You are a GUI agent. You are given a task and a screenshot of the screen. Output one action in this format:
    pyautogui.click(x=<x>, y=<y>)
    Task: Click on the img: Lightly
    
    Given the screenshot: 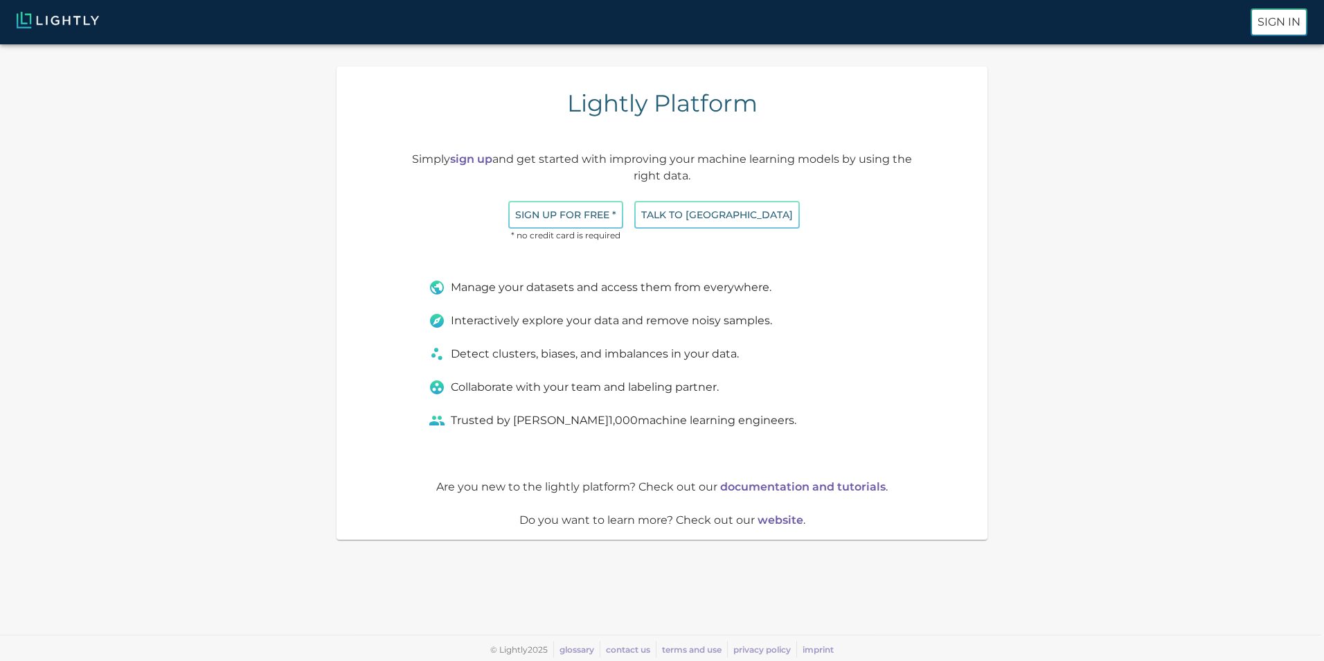 What is the action you would take?
    pyautogui.click(x=57, y=20)
    